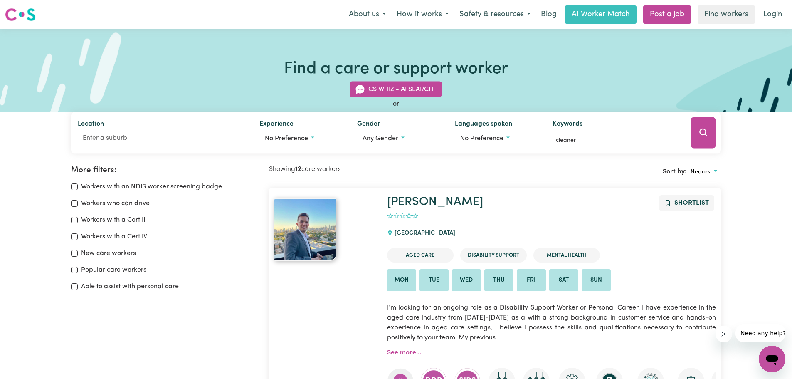 This screenshot has height=379, width=792. What do you see at coordinates (423, 15) in the screenshot?
I see `button: How it works` at bounding box center [423, 15].